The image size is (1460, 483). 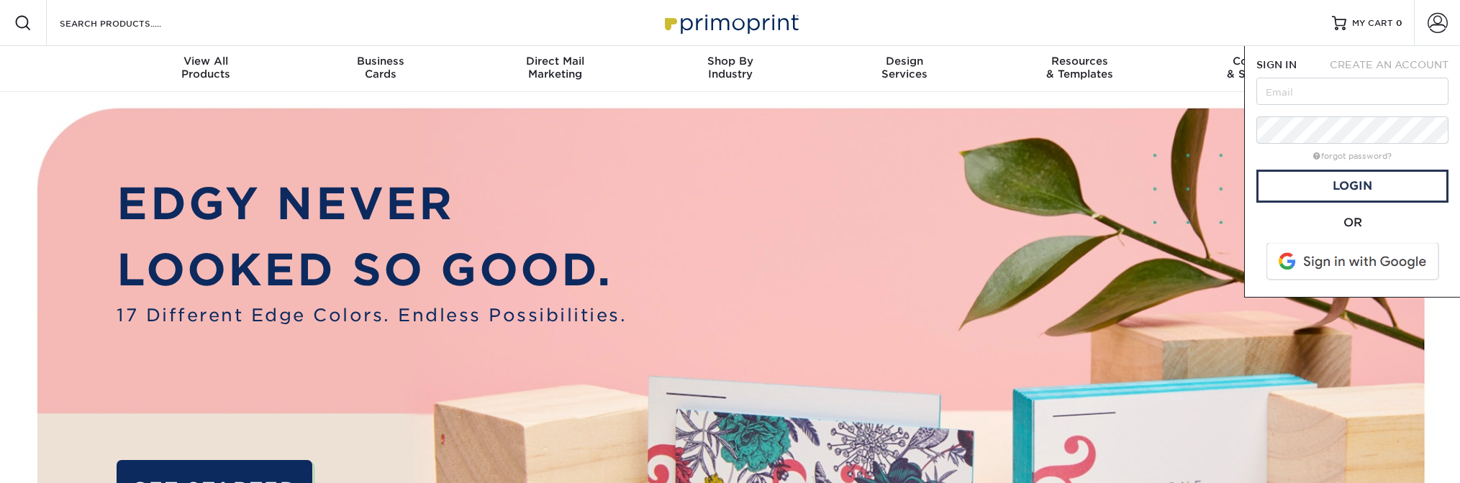 I want to click on input: SEARCH PRODUCTS....., so click(x=128, y=23).